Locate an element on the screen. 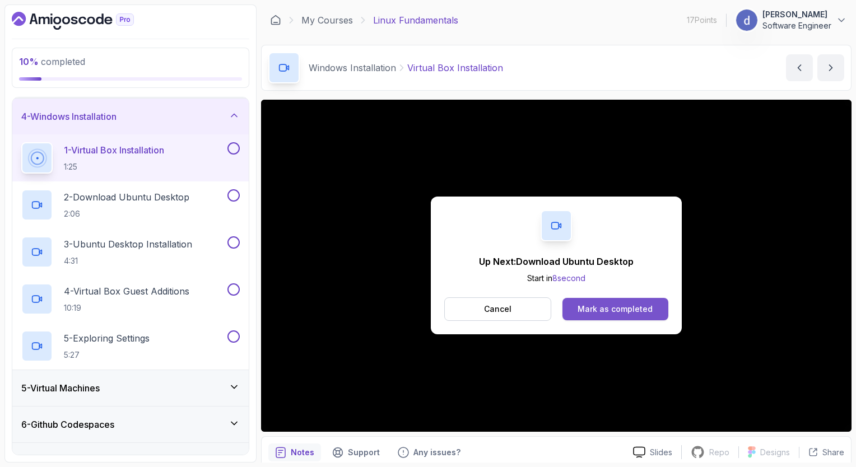 The height and width of the screenshot is (467, 856). span: 10 % is located at coordinates (29, 62).